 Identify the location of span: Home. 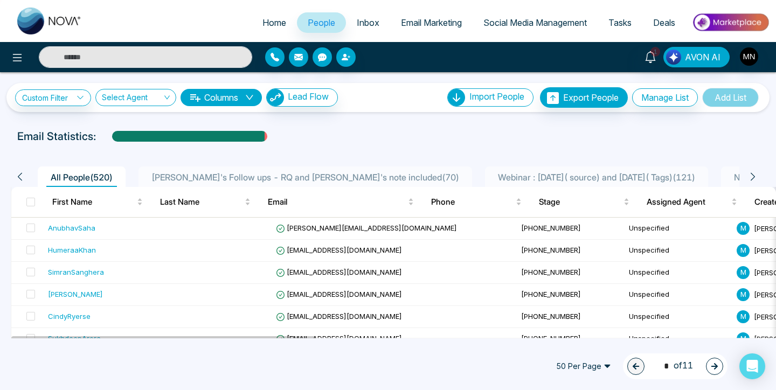
(274, 23).